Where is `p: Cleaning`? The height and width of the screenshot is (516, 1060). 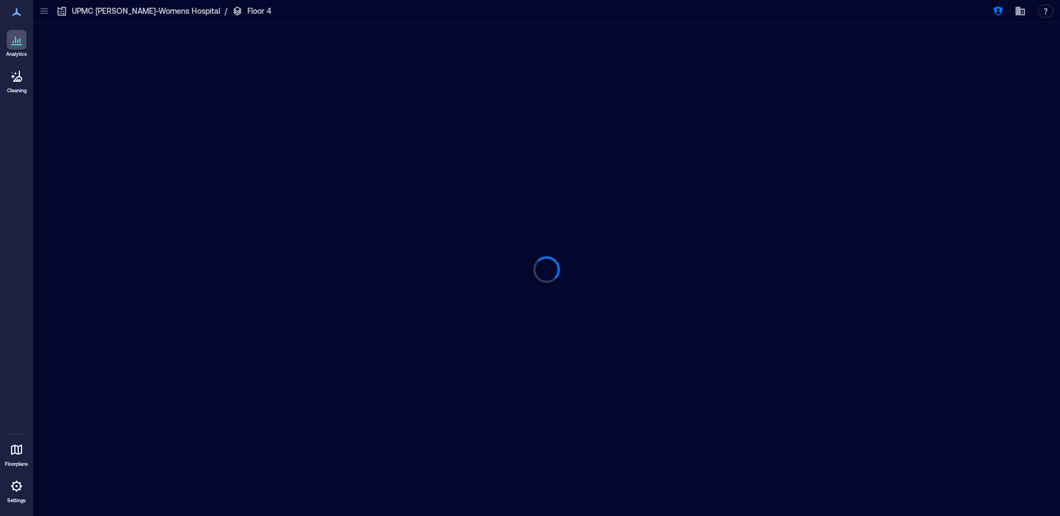 p: Cleaning is located at coordinates (17, 91).